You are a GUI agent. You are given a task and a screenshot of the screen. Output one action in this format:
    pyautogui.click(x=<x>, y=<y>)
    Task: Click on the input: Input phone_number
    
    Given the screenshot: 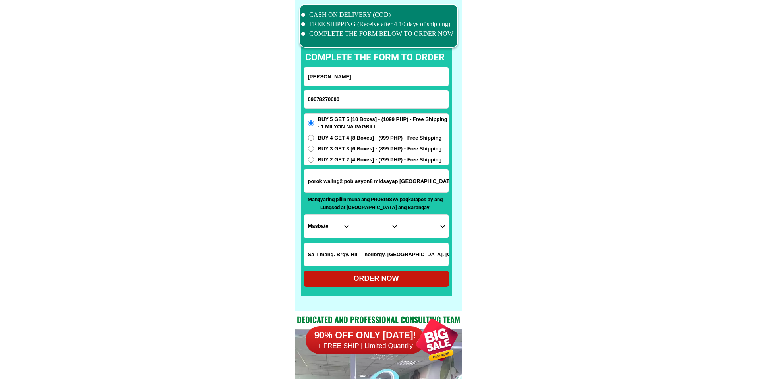 What is the action you would take?
    pyautogui.click(x=376, y=99)
    